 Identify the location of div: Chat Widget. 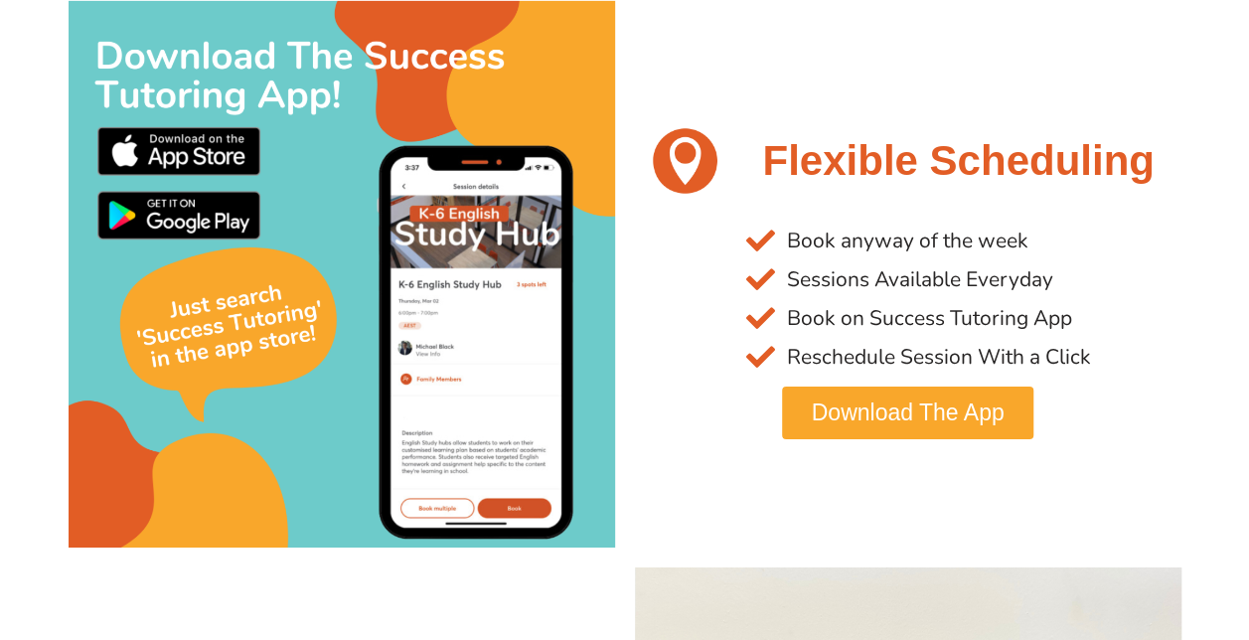
(1083, 527).